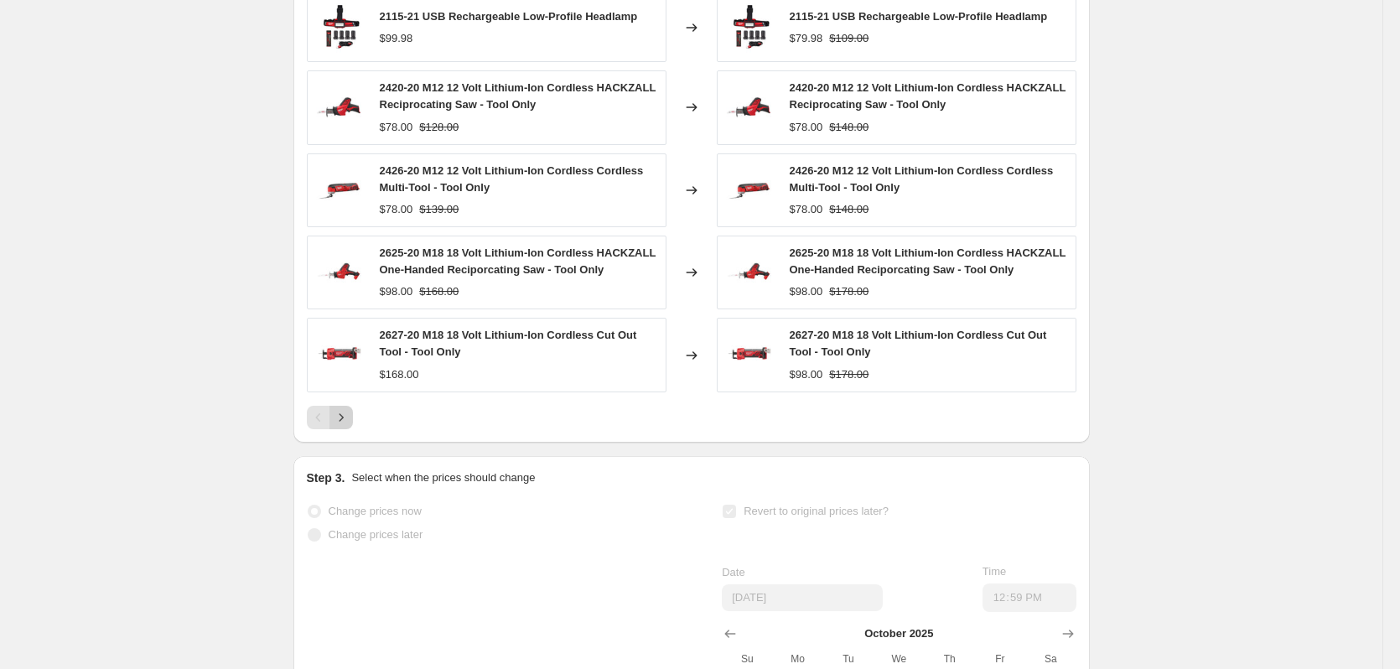 Image resolution: width=1400 pixels, height=669 pixels. What do you see at coordinates (733, 572) in the screenshot?
I see `span: Date` at bounding box center [733, 572].